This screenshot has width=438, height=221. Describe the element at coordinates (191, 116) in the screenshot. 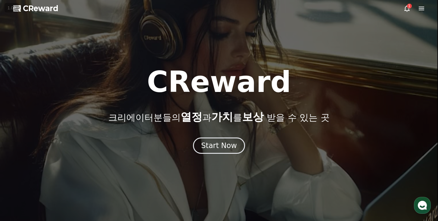

I see `span: 열정` at that location.